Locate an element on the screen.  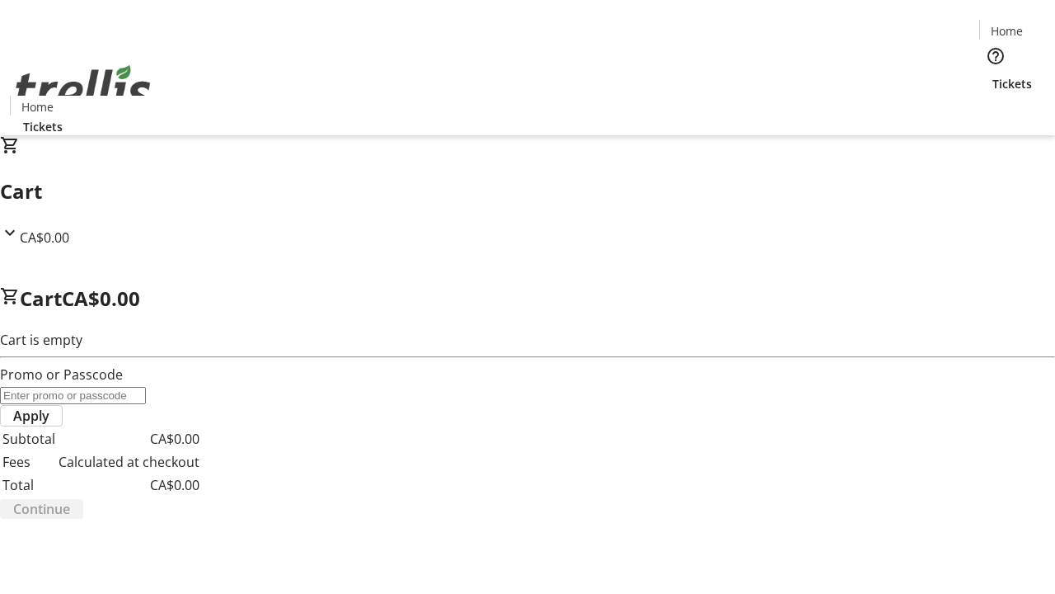
td: Calculated at checkout is located at coordinates (129, 462).